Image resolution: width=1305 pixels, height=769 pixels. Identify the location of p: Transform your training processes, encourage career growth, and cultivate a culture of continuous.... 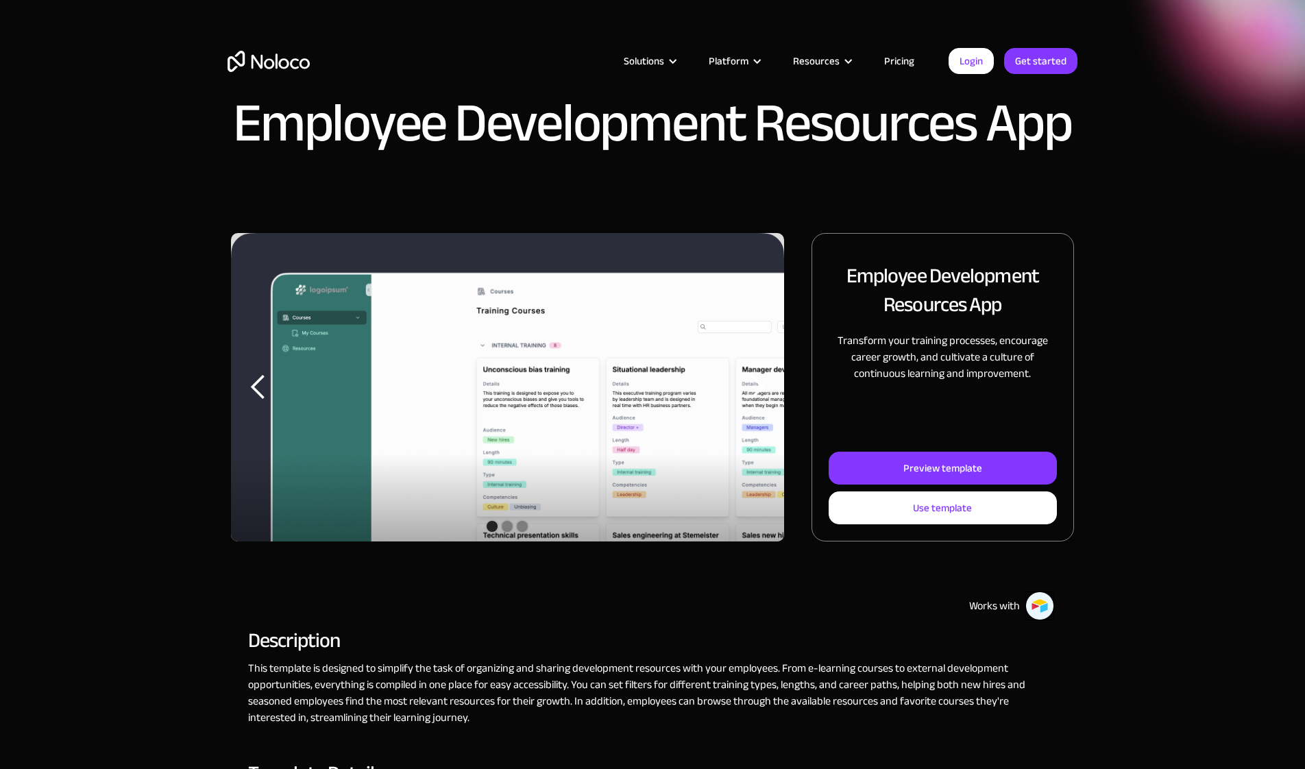
(942, 357).